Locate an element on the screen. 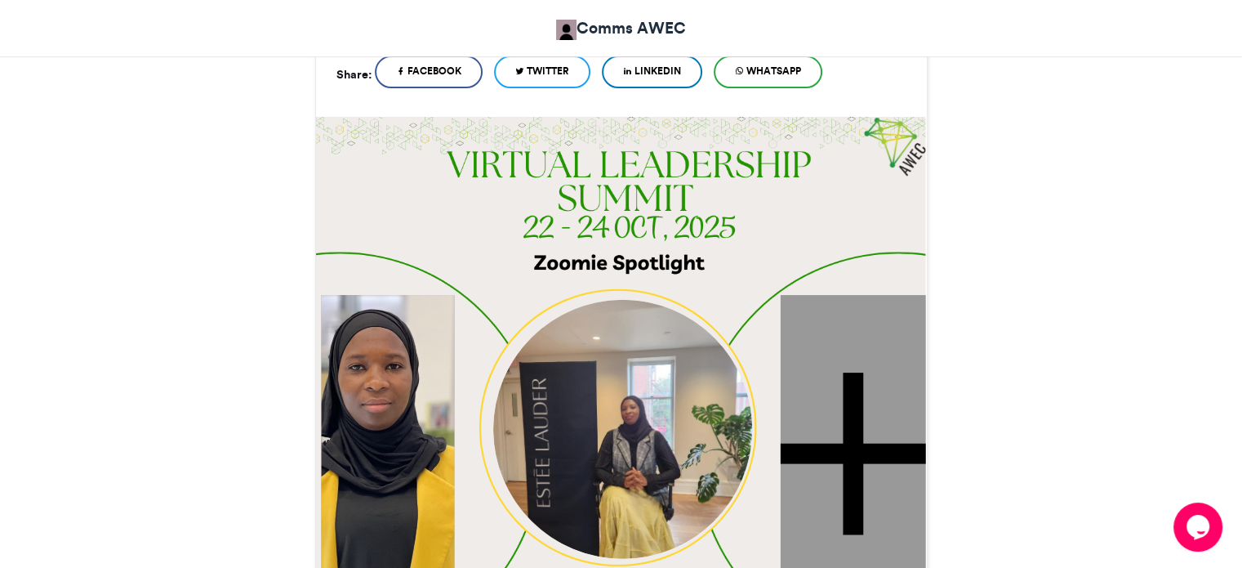 The image size is (1242, 568). span: Twitter is located at coordinates (548, 71).